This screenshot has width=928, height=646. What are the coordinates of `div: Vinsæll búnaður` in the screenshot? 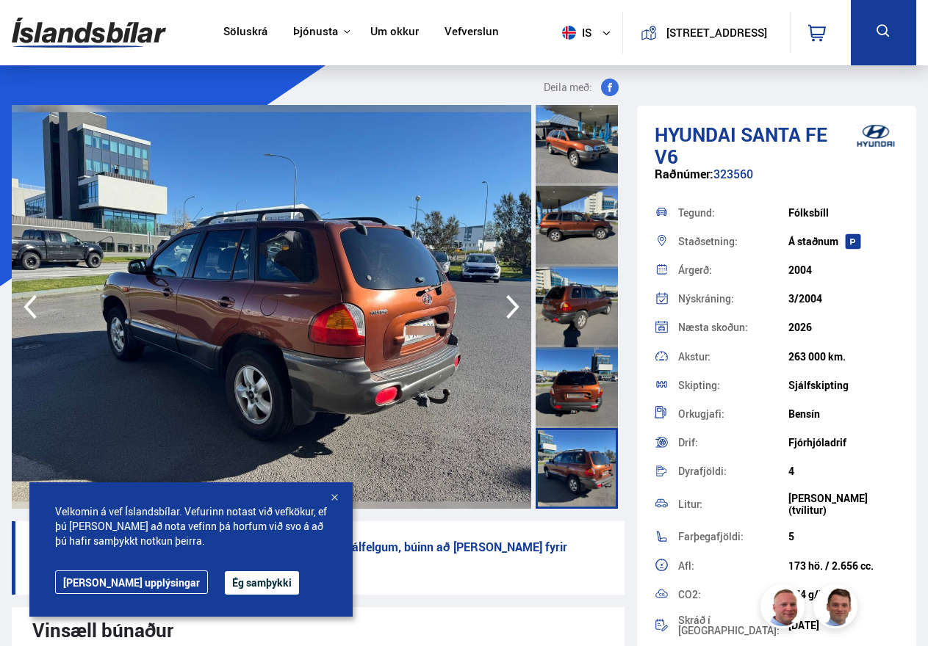 It's located at (318, 630).